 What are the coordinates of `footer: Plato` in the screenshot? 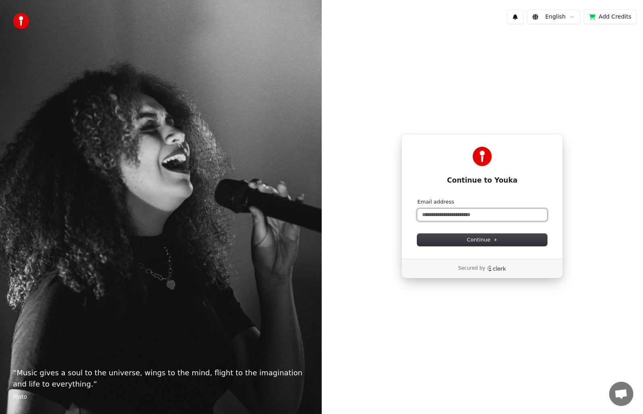 It's located at (161, 397).